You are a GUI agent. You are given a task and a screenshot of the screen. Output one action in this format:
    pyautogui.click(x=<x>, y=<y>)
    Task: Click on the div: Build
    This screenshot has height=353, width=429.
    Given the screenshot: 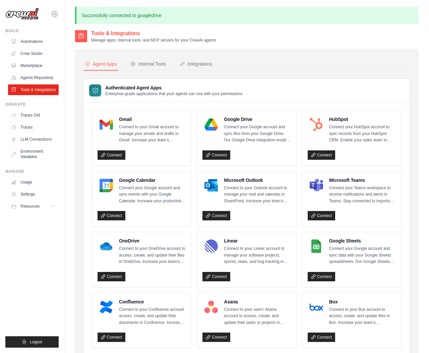 What is the action you would take?
    pyautogui.click(x=32, y=31)
    